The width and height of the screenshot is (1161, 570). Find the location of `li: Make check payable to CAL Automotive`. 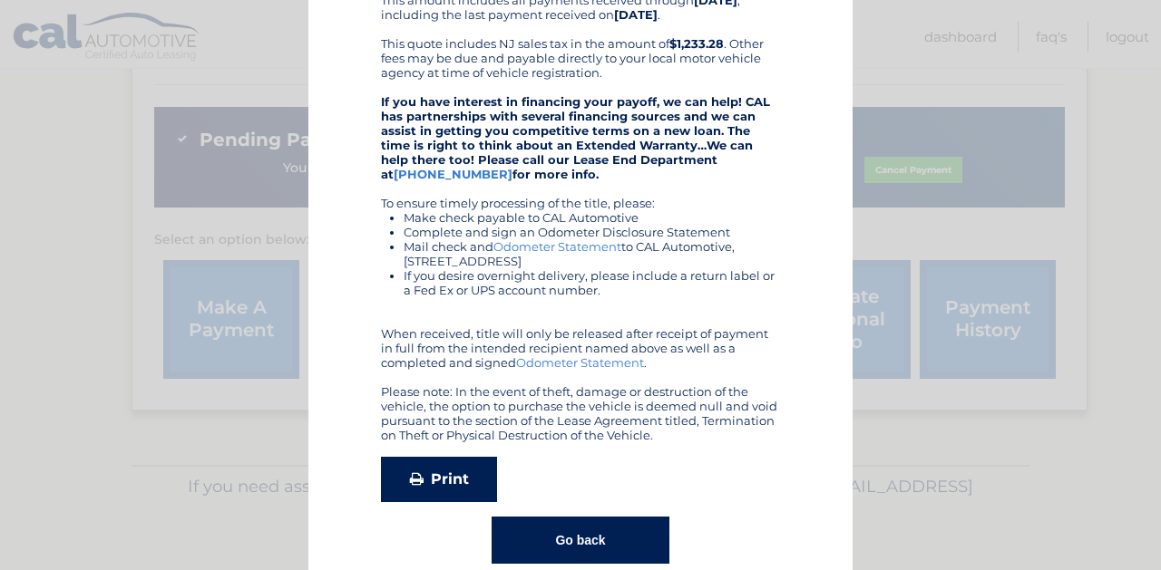

li: Make check payable to CAL Automotive is located at coordinates (591, 218).